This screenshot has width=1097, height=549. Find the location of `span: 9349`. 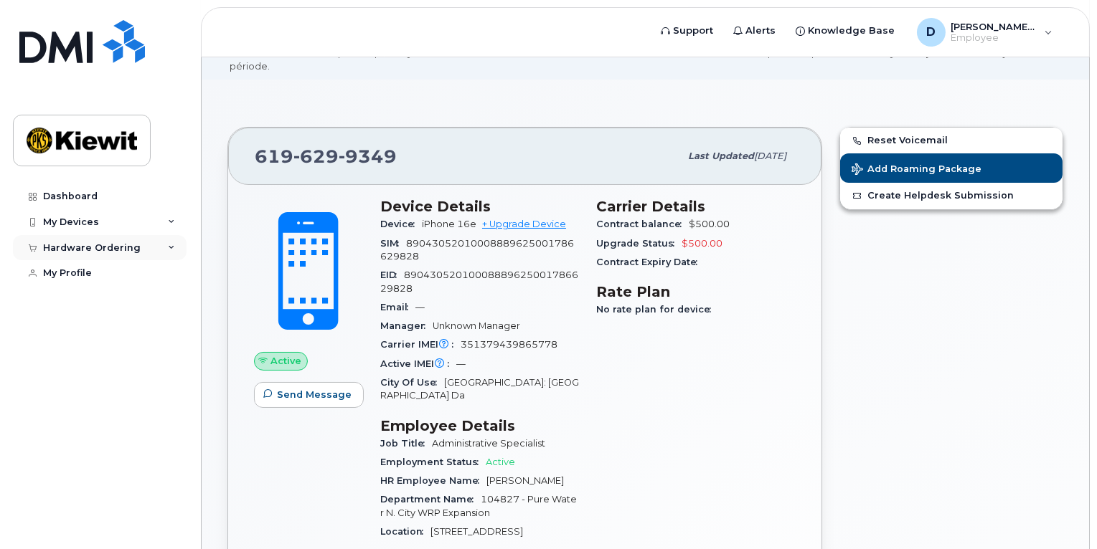

span: 9349 is located at coordinates (367, 156).